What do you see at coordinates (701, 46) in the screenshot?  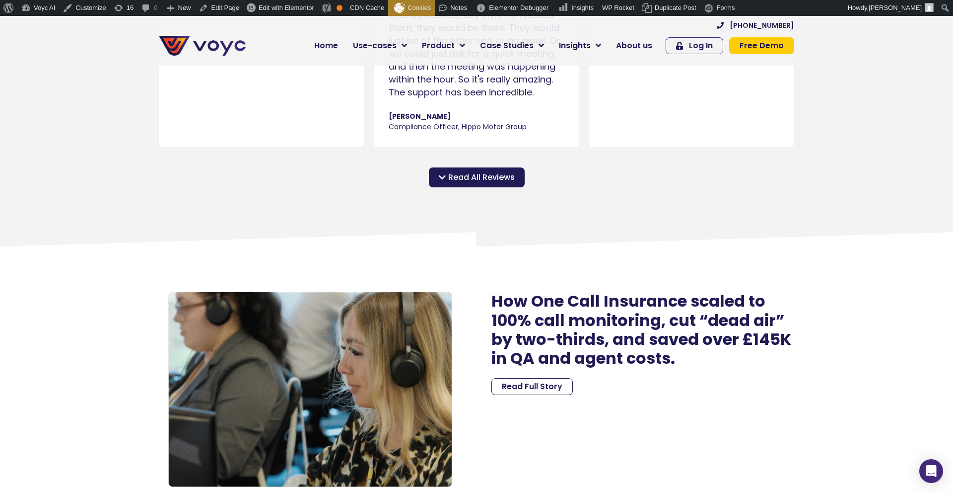 I see `span: Log In` at bounding box center [701, 46].